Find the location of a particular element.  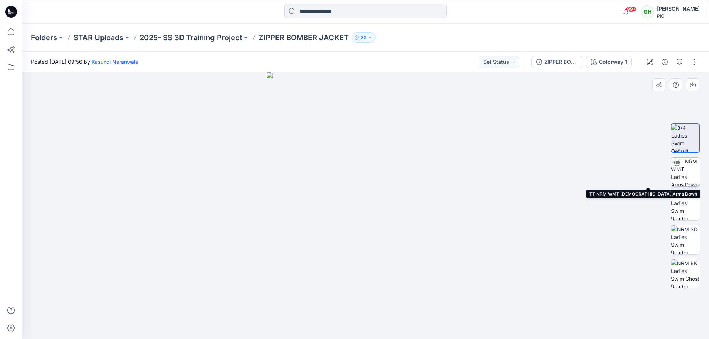

div: GH is located at coordinates (647, 12).